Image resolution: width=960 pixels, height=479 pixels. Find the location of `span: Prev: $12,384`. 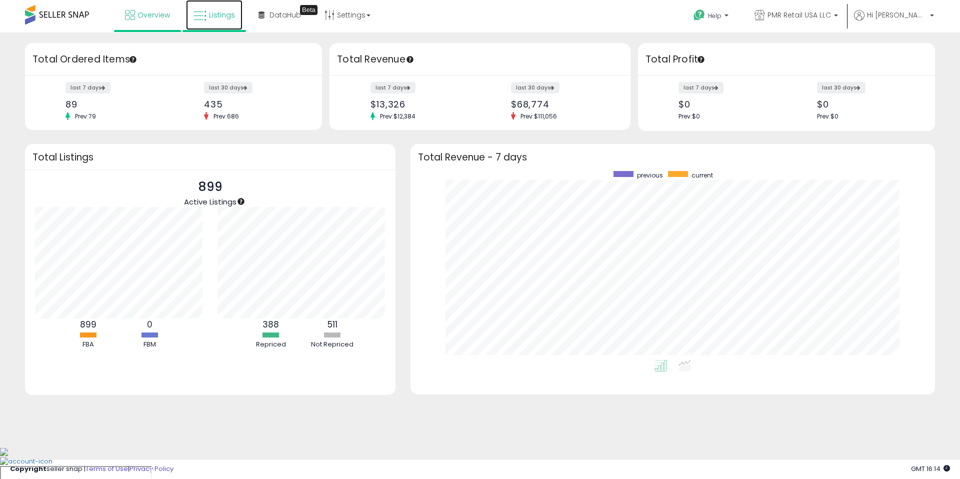

span: Prev: $12,384 is located at coordinates (398, 116).